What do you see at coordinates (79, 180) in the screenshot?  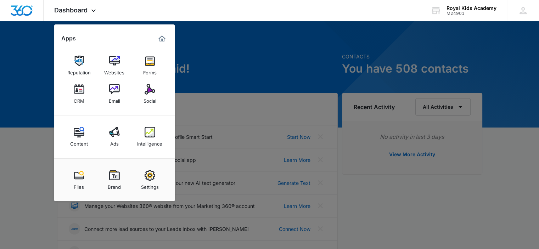 I see `a: Files` at bounding box center [79, 180].